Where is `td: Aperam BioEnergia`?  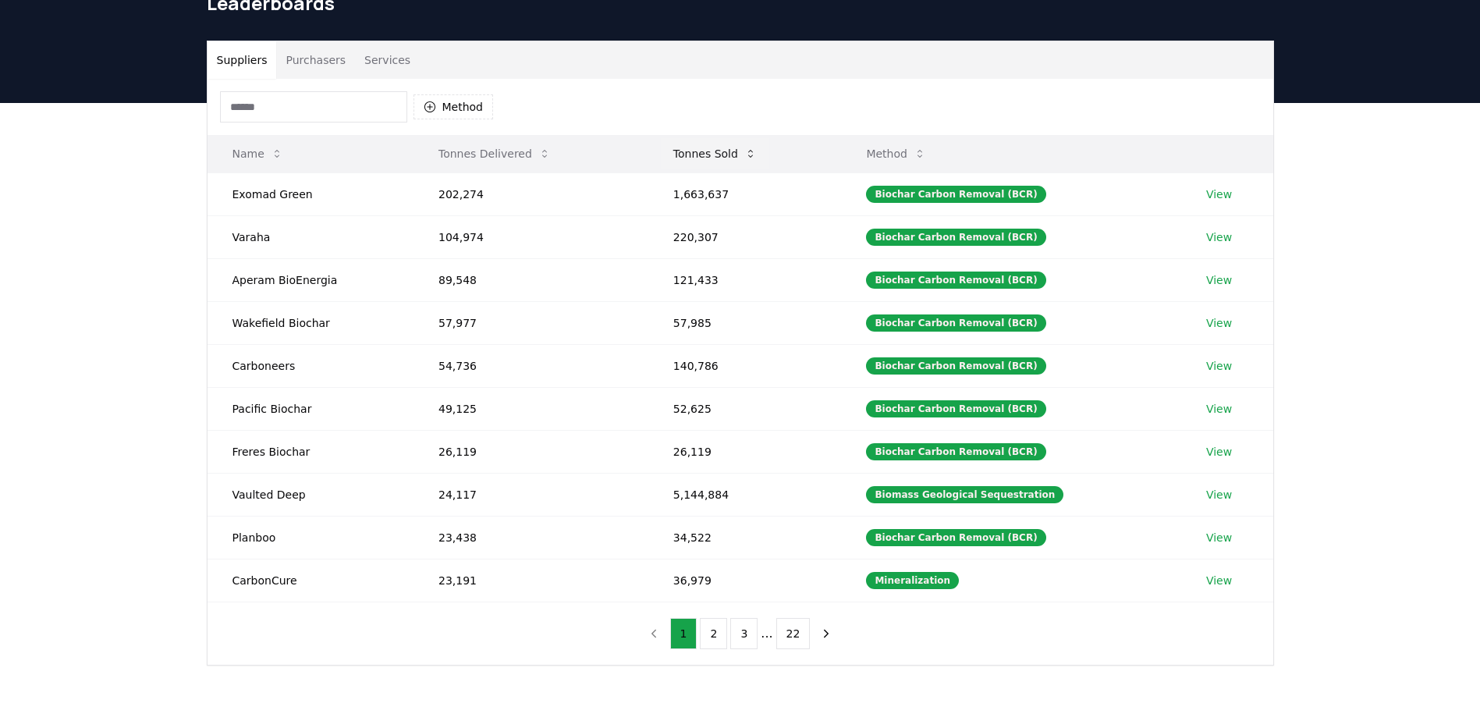
td: Aperam BioEnergia is located at coordinates (311, 279).